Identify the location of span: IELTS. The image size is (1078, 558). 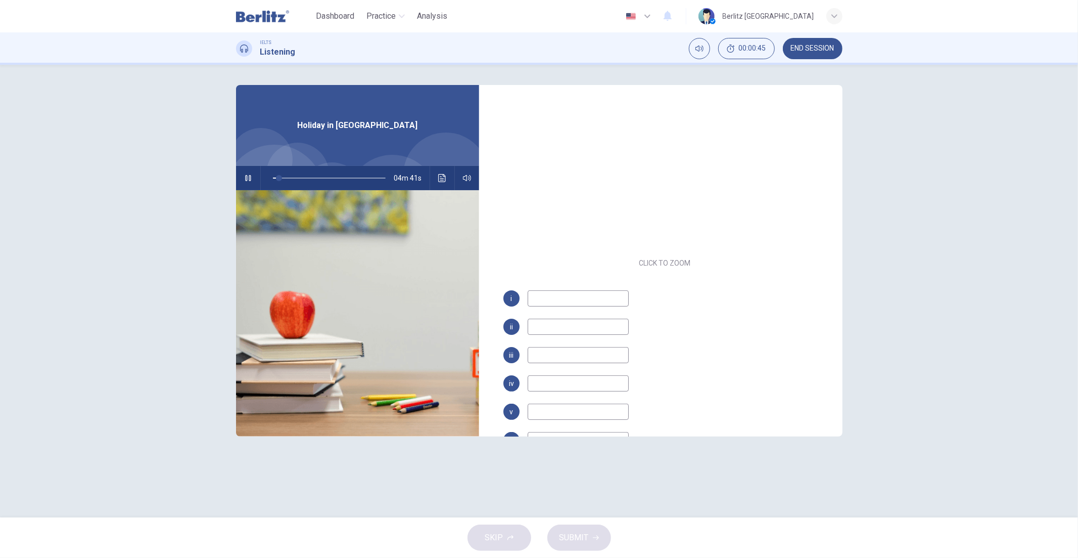
(266, 42).